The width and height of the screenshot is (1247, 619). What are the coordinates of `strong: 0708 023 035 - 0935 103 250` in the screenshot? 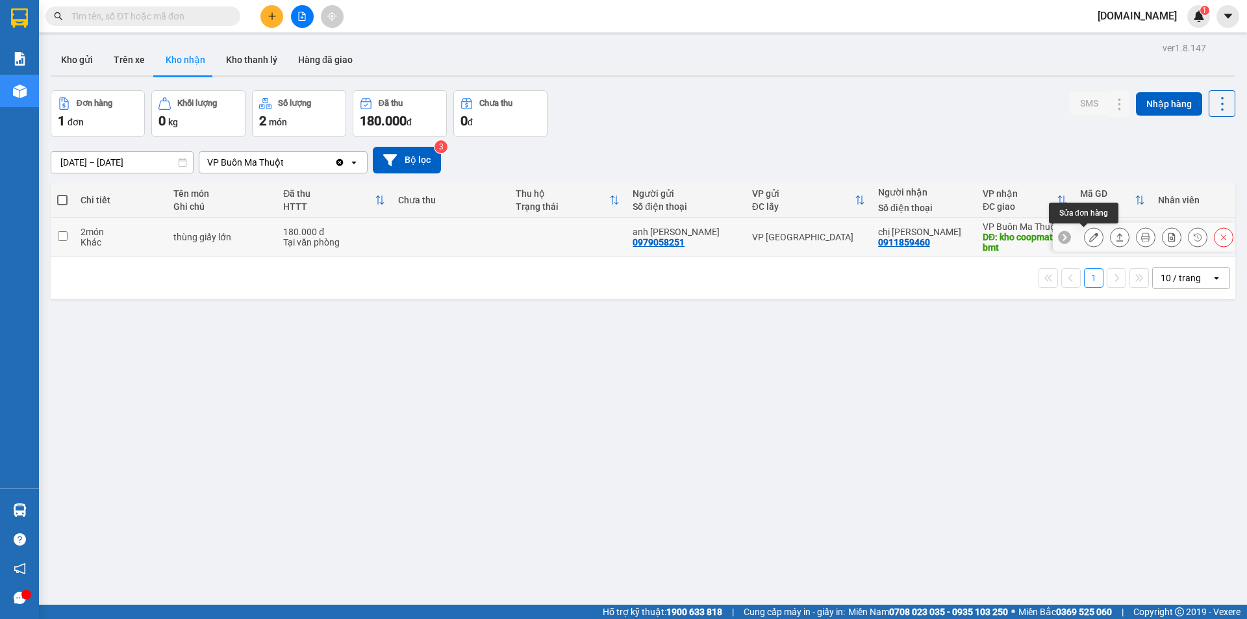 It's located at (948, 612).